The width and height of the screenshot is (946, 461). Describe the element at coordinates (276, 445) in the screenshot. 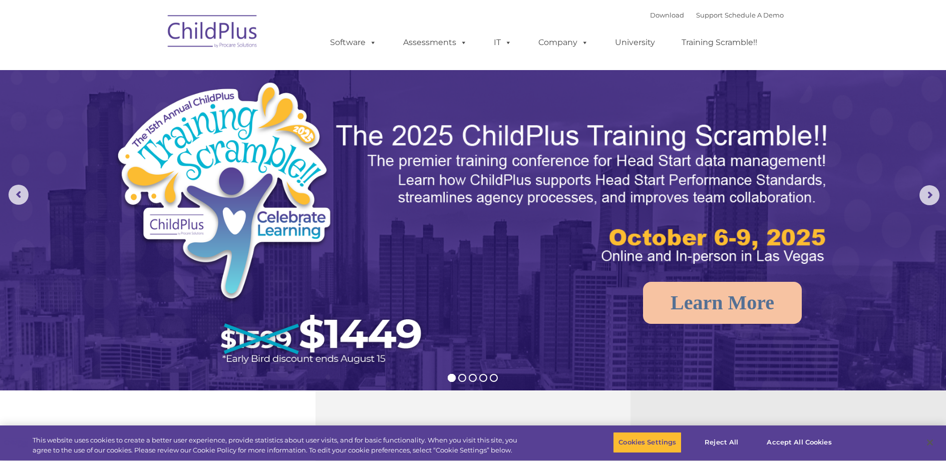

I see `div: This website uses cookies to create a better user experience, provide statistics about user visit...` at that location.